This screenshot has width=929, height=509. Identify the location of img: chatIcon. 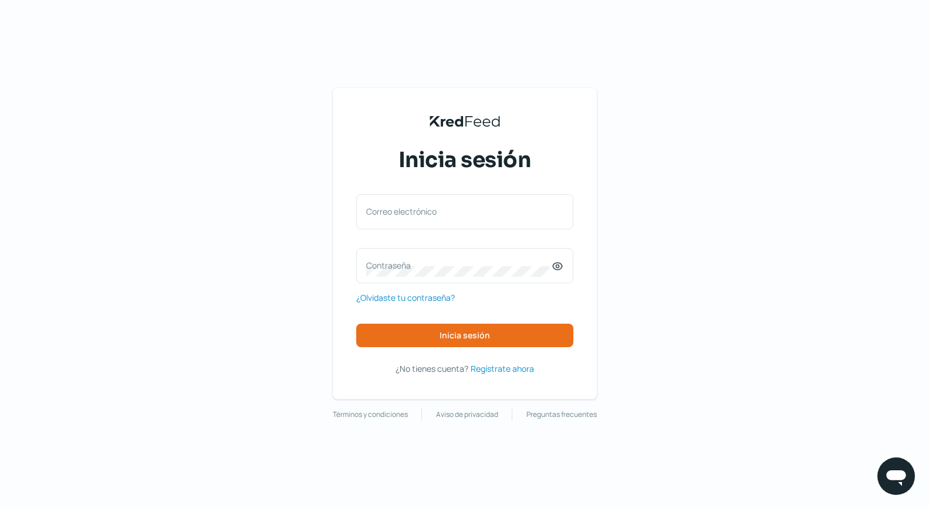
(896, 476).